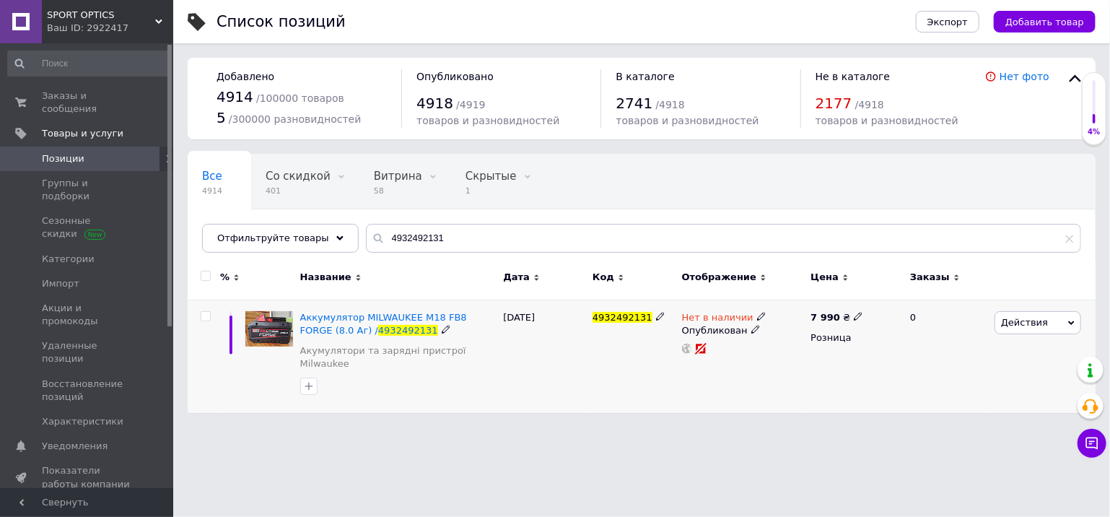  Describe the element at coordinates (101, 15) in the screenshot. I see `span: SPORT OPTICS` at that location.